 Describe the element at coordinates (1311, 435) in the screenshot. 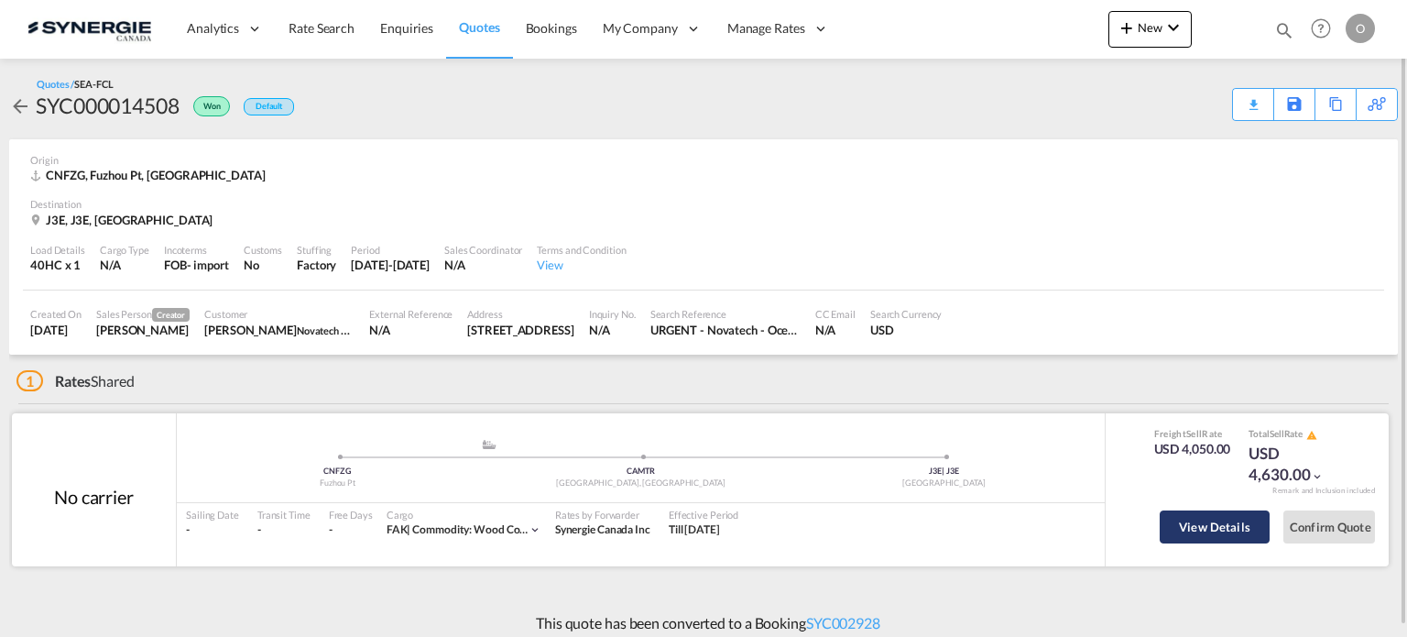

I see `md-icon: icon-alert` at that location.